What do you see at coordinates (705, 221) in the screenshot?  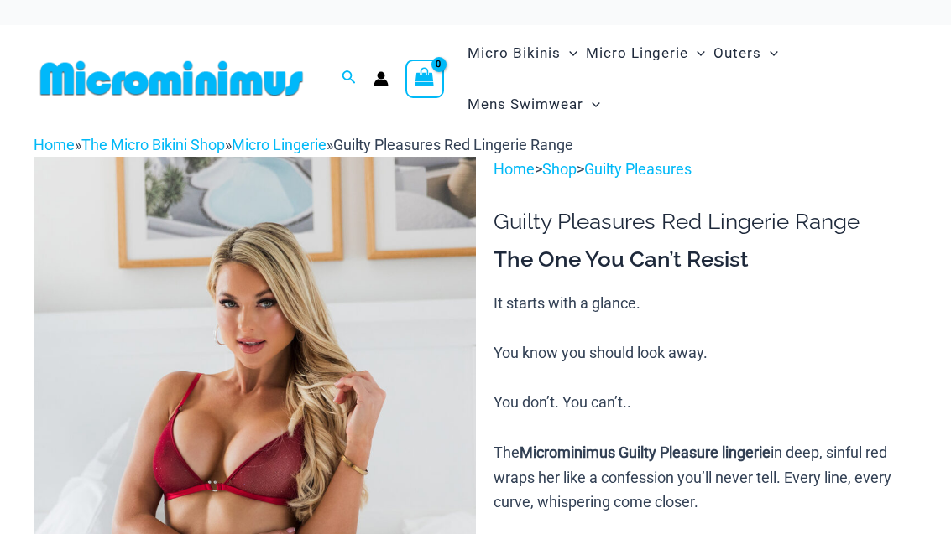 I see `h1: Guilty Pleasures Red Lingerie Range` at bounding box center [705, 221].